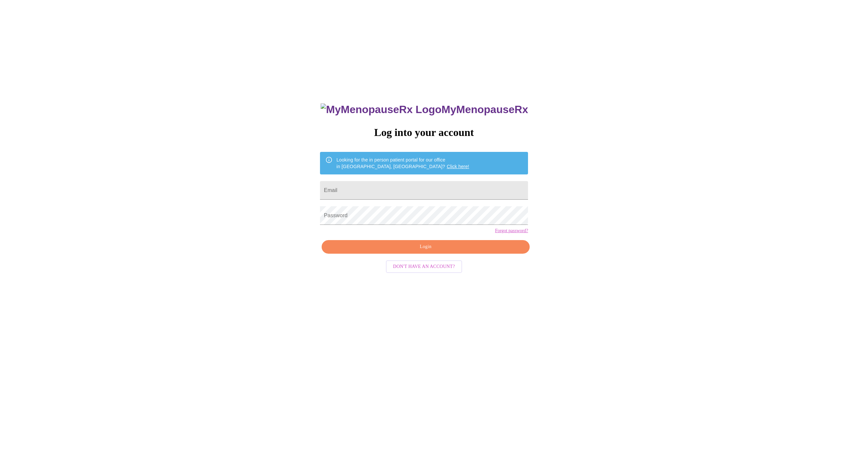 This screenshot has width=848, height=451. I want to click on button: Don't have an account?, so click(424, 266).